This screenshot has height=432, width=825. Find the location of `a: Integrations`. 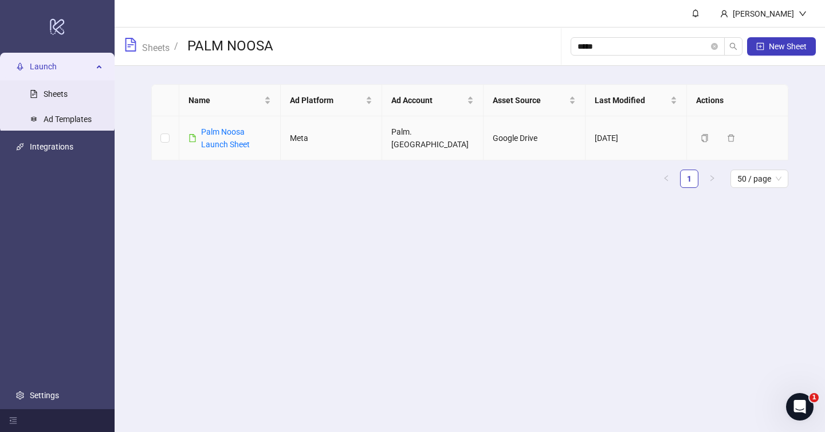

a: Integrations is located at coordinates (52, 147).